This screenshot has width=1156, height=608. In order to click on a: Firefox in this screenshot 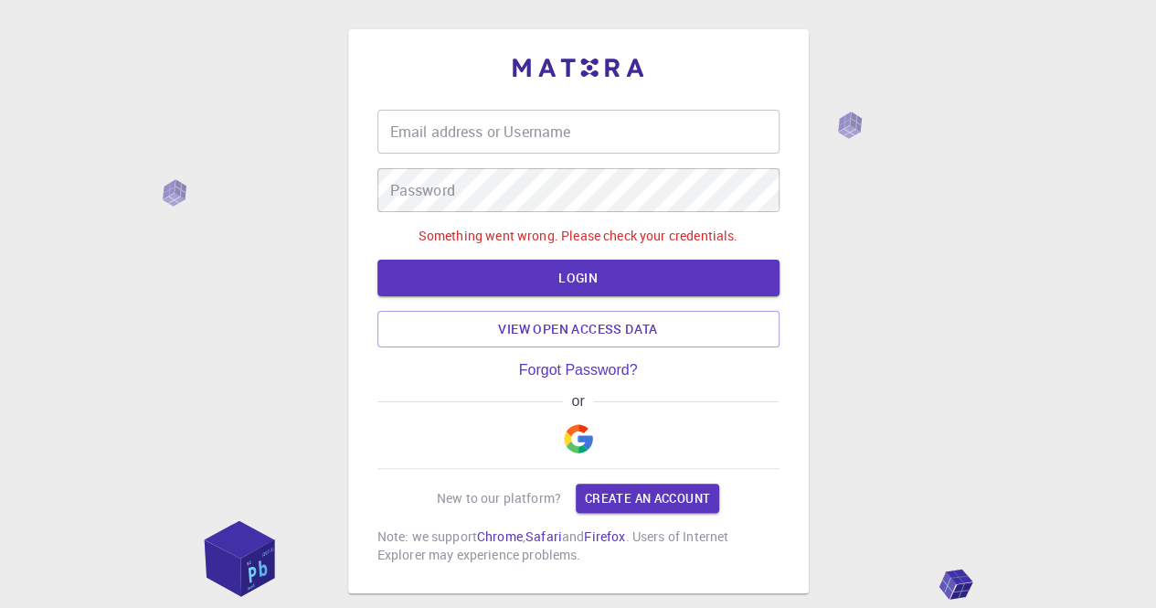, I will do `click(604, 536)`.